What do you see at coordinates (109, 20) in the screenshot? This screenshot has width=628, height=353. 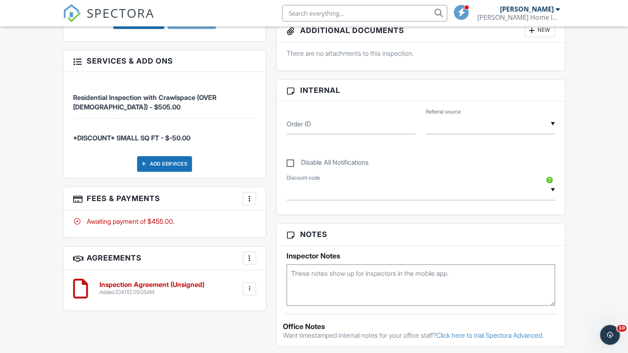 I see `a: SPECTORA` at bounding box center [109, 20].